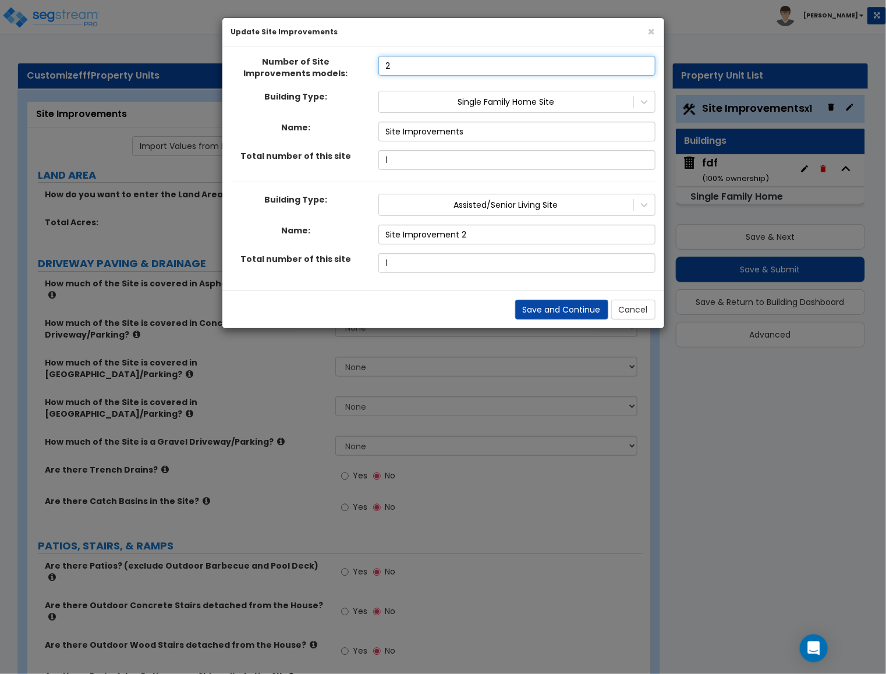  Describe the element at coordinates (296, 67) in the screenshot. I see `label: Number of Site Improvements models:` at that location.